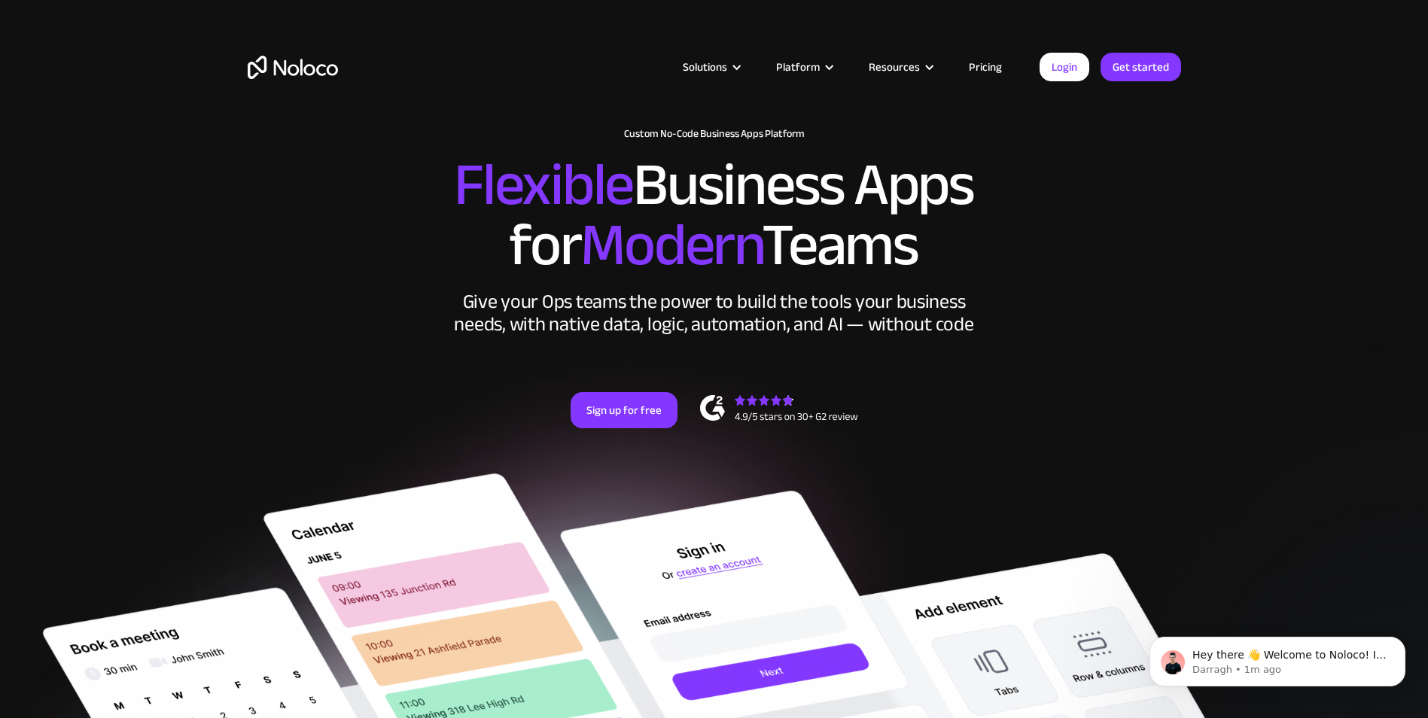 The image size is (1428, 718). I want to click on a: Get started, so click(1140, 67).